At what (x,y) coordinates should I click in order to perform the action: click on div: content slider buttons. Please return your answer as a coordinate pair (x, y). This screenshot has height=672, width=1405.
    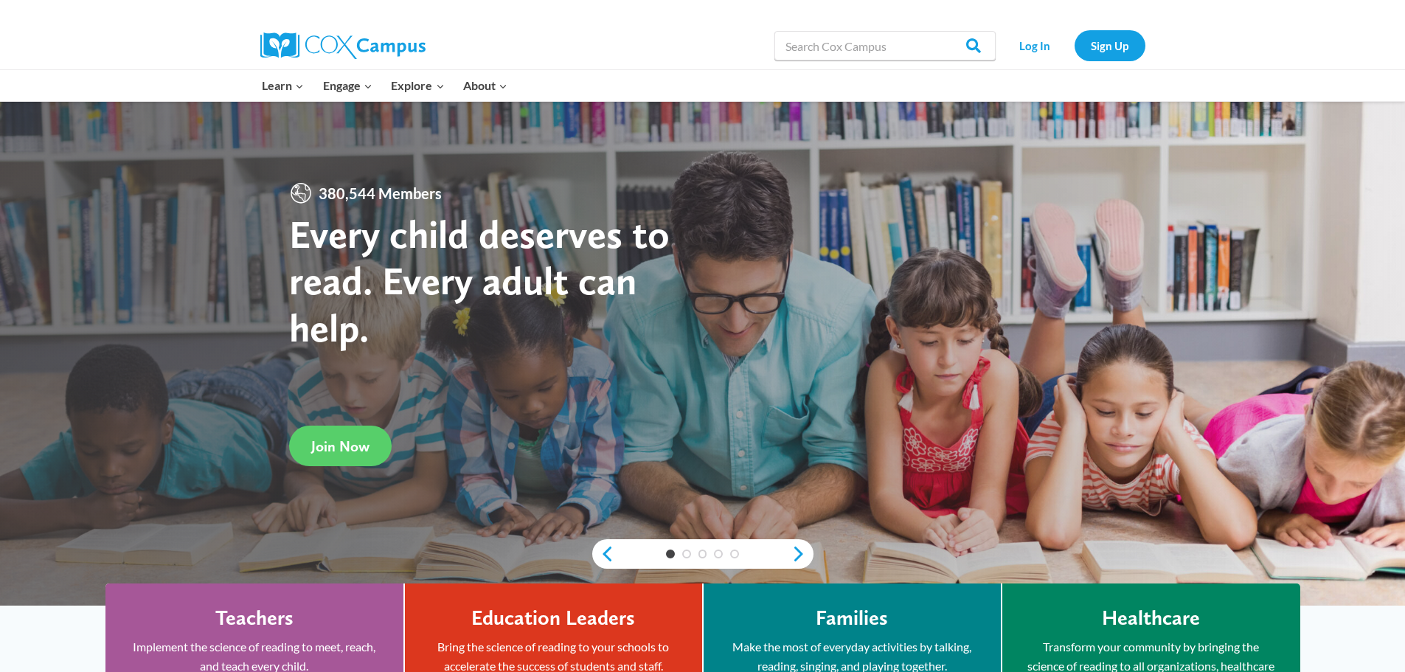
    Looking at the image, I should click on (703, 554).